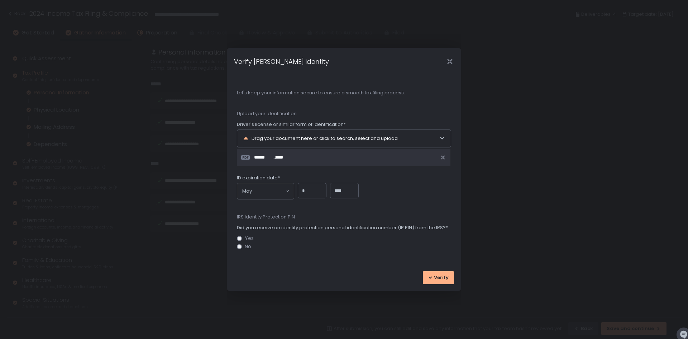 The image size is (688, 339). Describe the element at coordinates (248, 246) in the screenshot. I see `span: No` at that location.